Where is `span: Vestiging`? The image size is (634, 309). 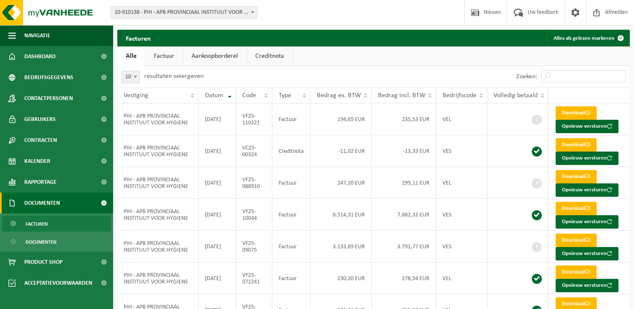
span: Vestiging is located at coordinates (136, 96).